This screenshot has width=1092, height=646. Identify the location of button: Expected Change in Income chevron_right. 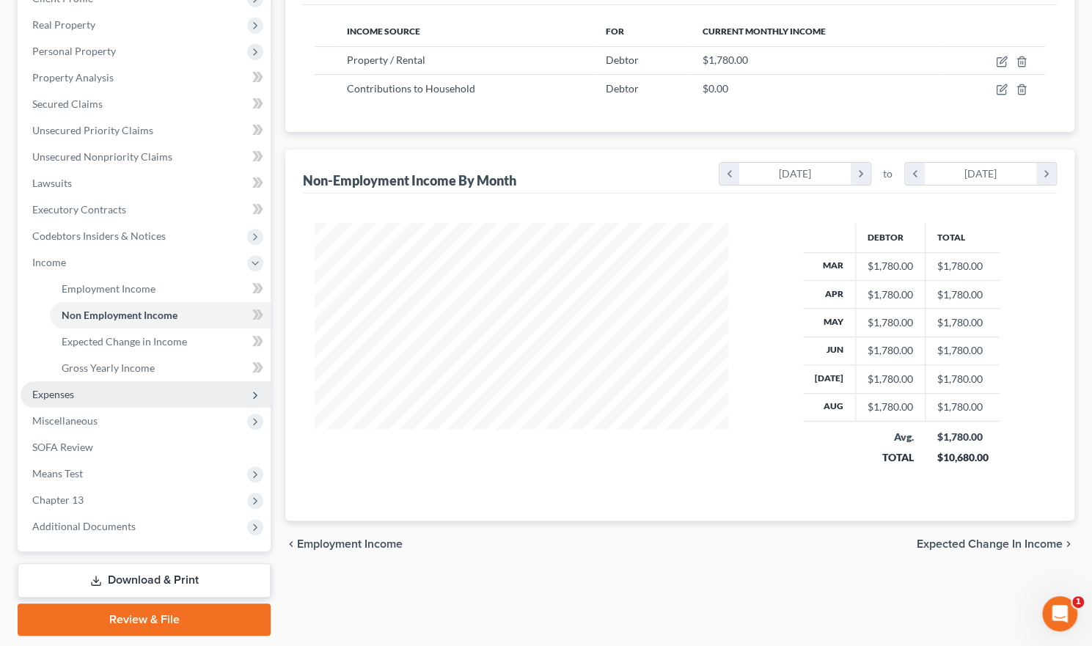
(995, 544).